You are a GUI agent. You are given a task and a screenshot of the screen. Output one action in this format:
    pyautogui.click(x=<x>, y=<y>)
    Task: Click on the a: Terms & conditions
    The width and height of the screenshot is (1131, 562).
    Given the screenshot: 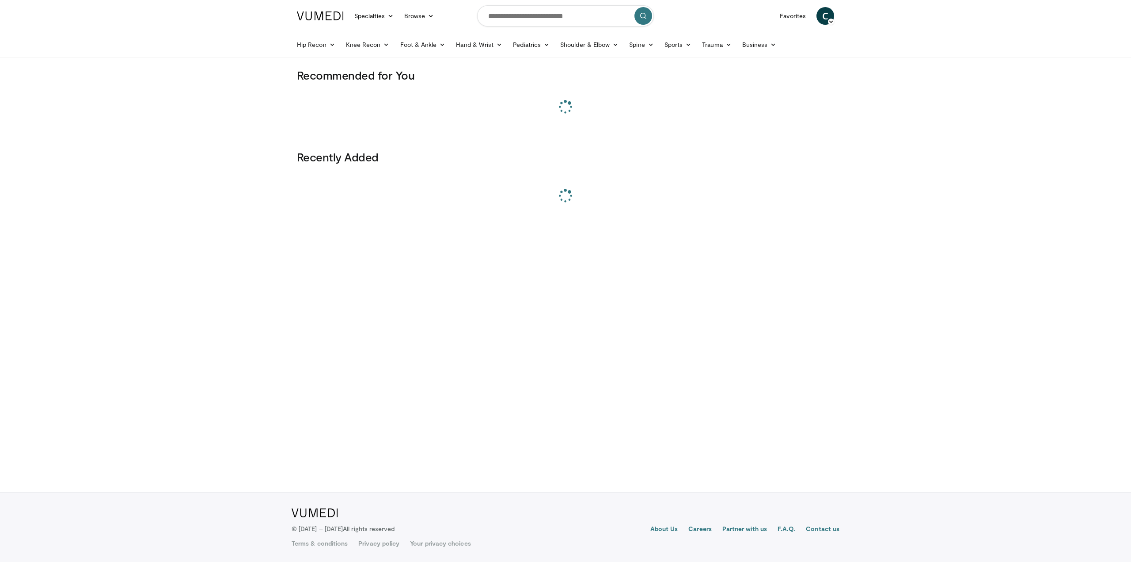 What is the action you would take?
    pyautogui.click(x=319, y=543)
    